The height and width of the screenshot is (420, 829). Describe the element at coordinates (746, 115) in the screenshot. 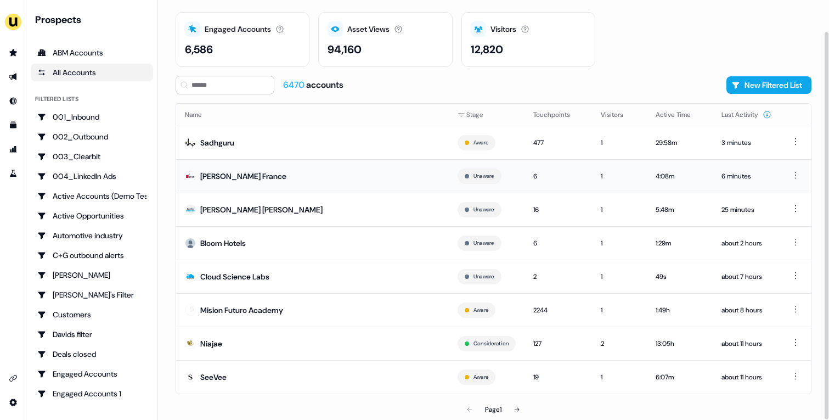

I see `button: Last Activity` at that location.